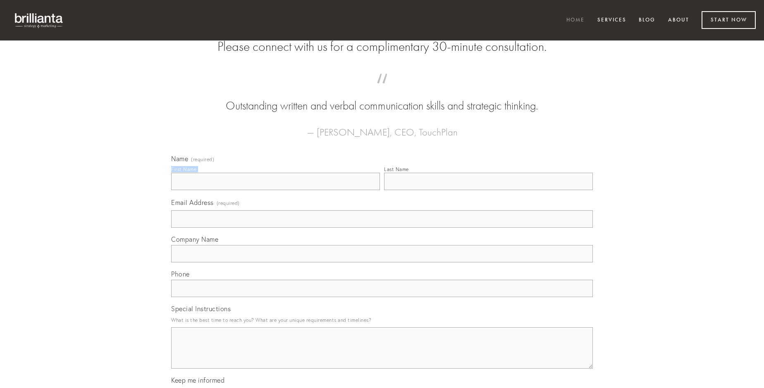 The image size is (764, 388). What do you see at coordinates (184, 169) in the screenshot?
I see `div: First Name` at bounding box center [184, 169].